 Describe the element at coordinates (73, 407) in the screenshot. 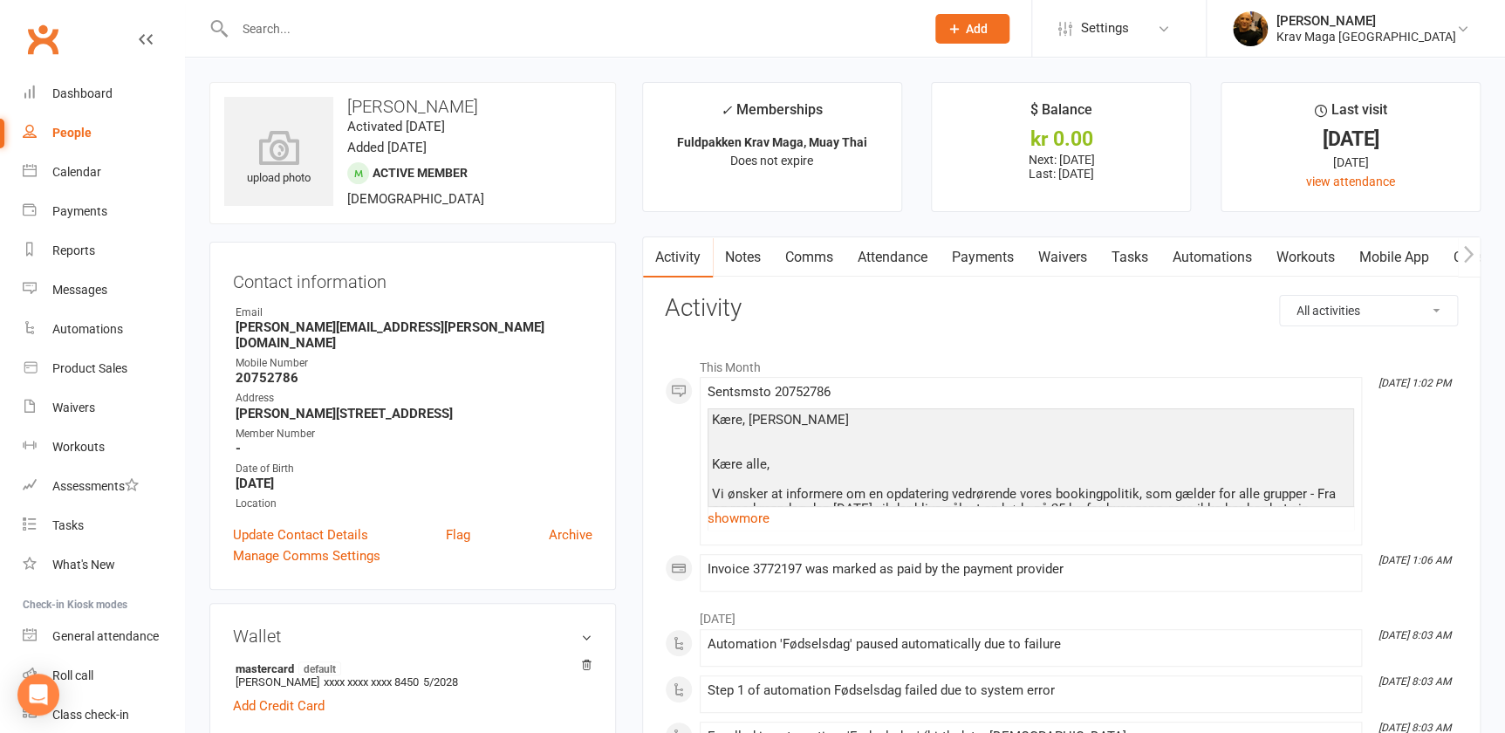

I see `div: Waivers` at that location.